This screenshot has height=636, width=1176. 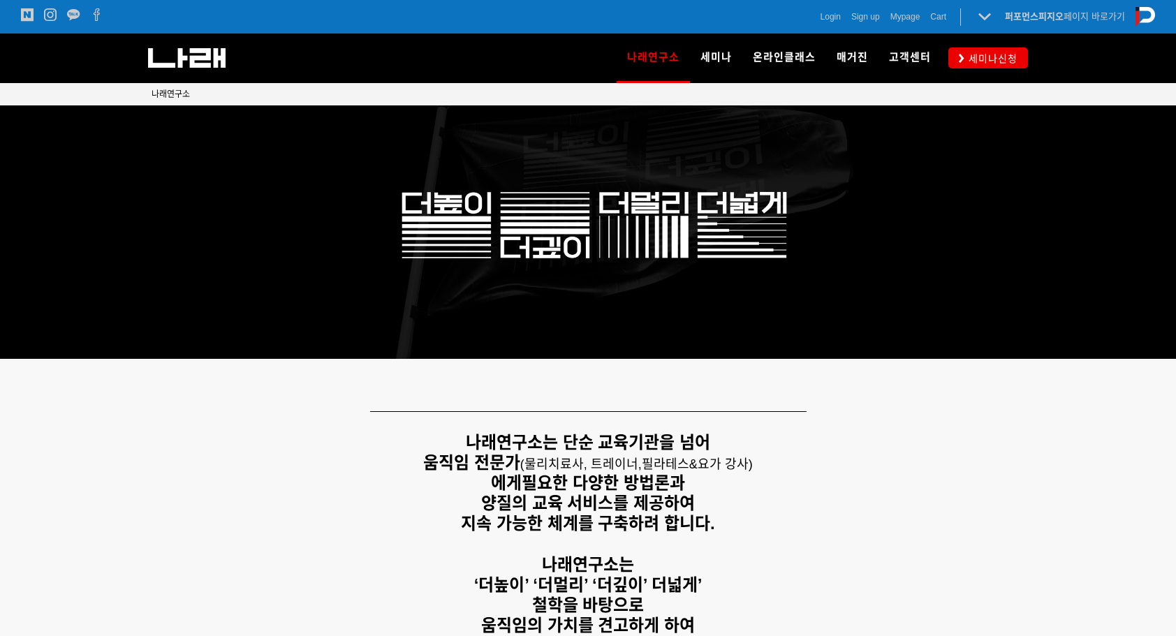 I want to click on span: Sign up, so click(x=865, y=17).